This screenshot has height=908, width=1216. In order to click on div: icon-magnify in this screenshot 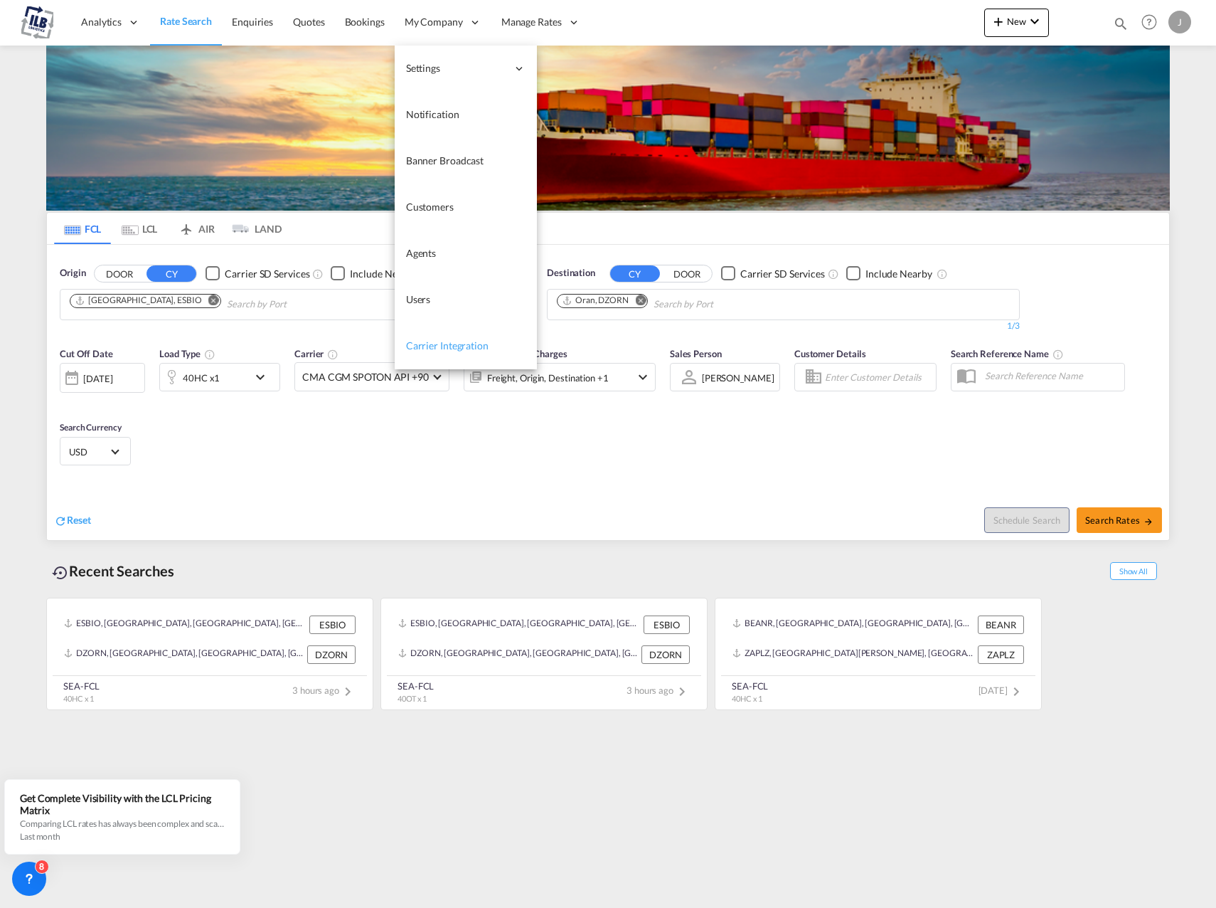, I will do `click(1121, 26)`.